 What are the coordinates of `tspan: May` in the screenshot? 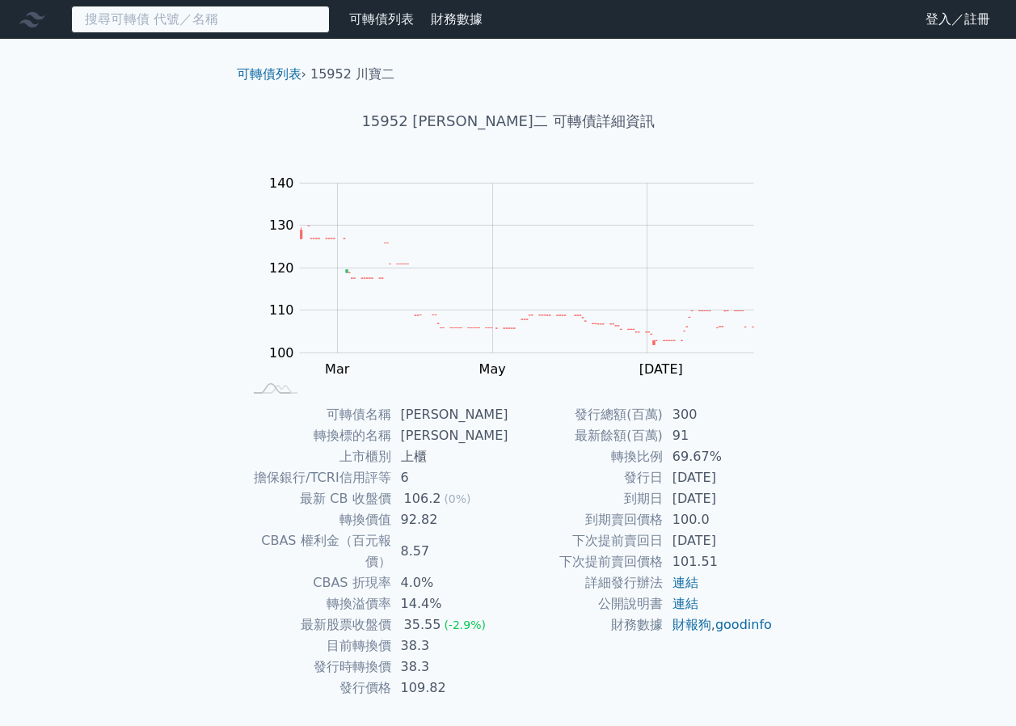 It's located at (492, 368).